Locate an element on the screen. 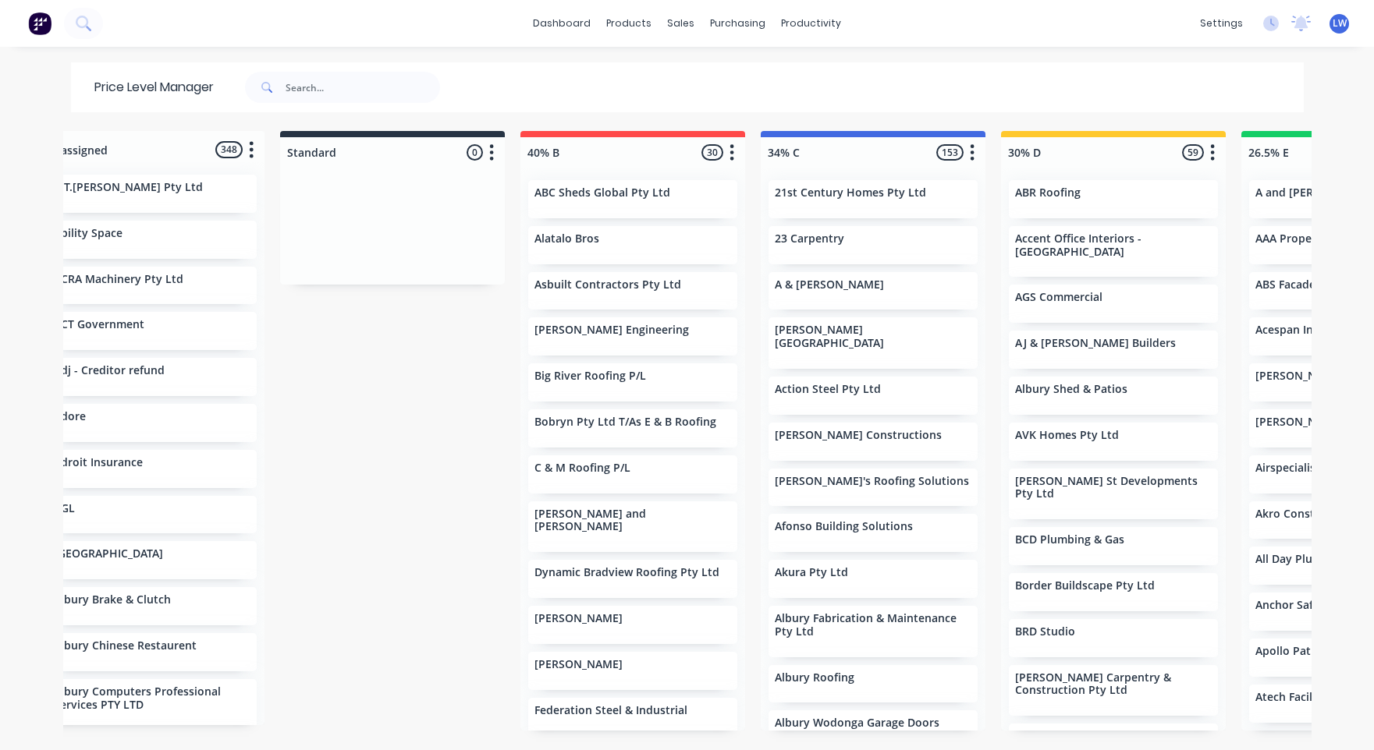  p: ABC Sheds Global Pty Ltd is located at coordinates (602, 193).